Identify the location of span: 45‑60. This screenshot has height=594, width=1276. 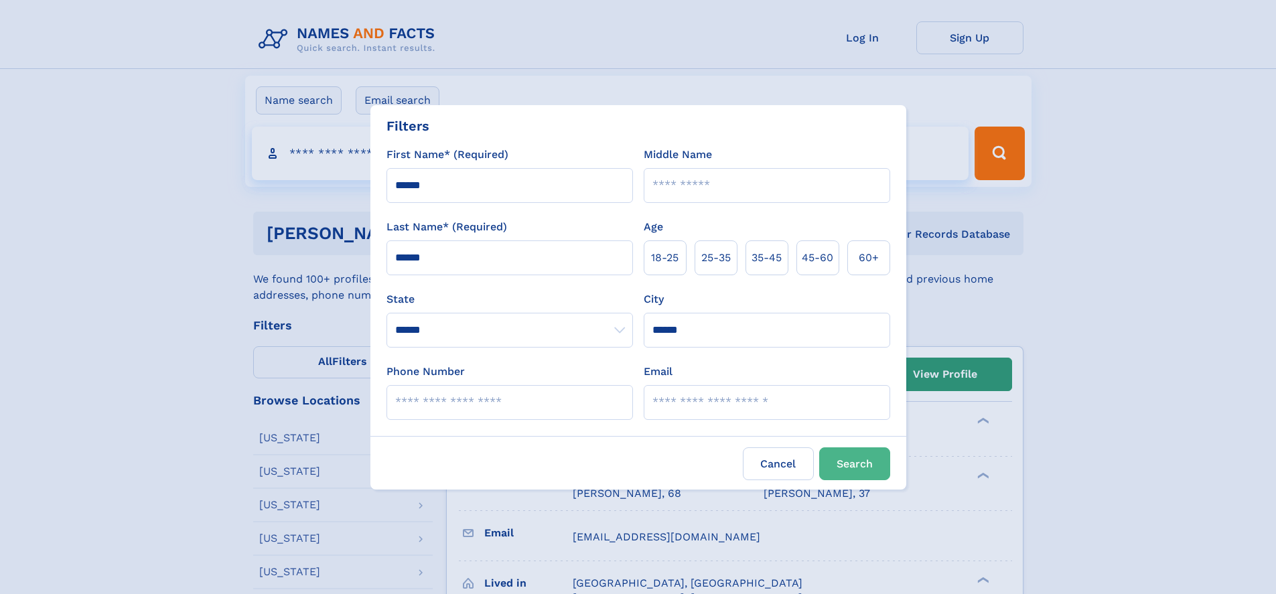
(817, 258).